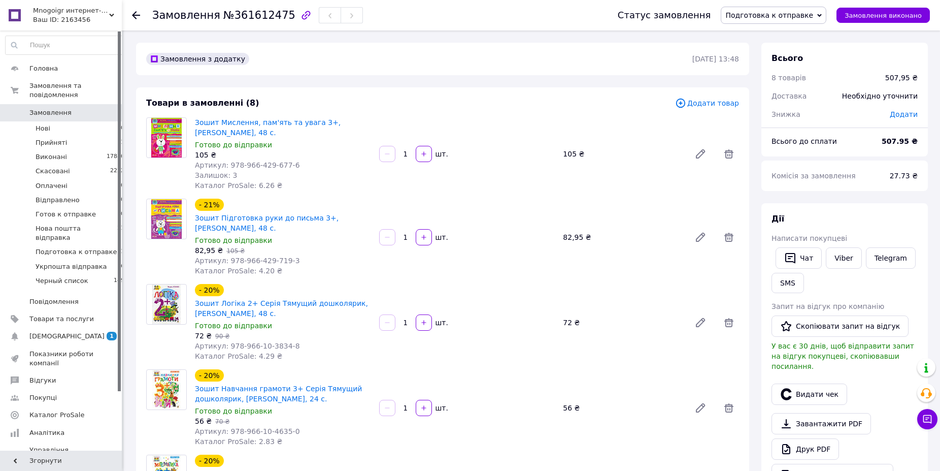  Describe the element at coordinates (61, 319) in the screenshot. I see `span: Товари та послуги` at that location.